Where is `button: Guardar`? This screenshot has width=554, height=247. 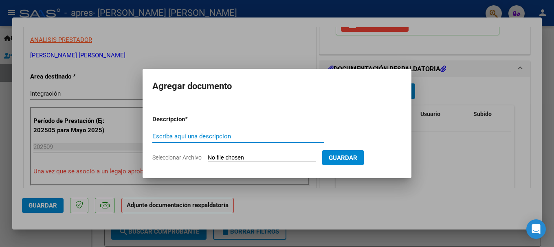 button: Guardar is located at coordinates (343, 158).